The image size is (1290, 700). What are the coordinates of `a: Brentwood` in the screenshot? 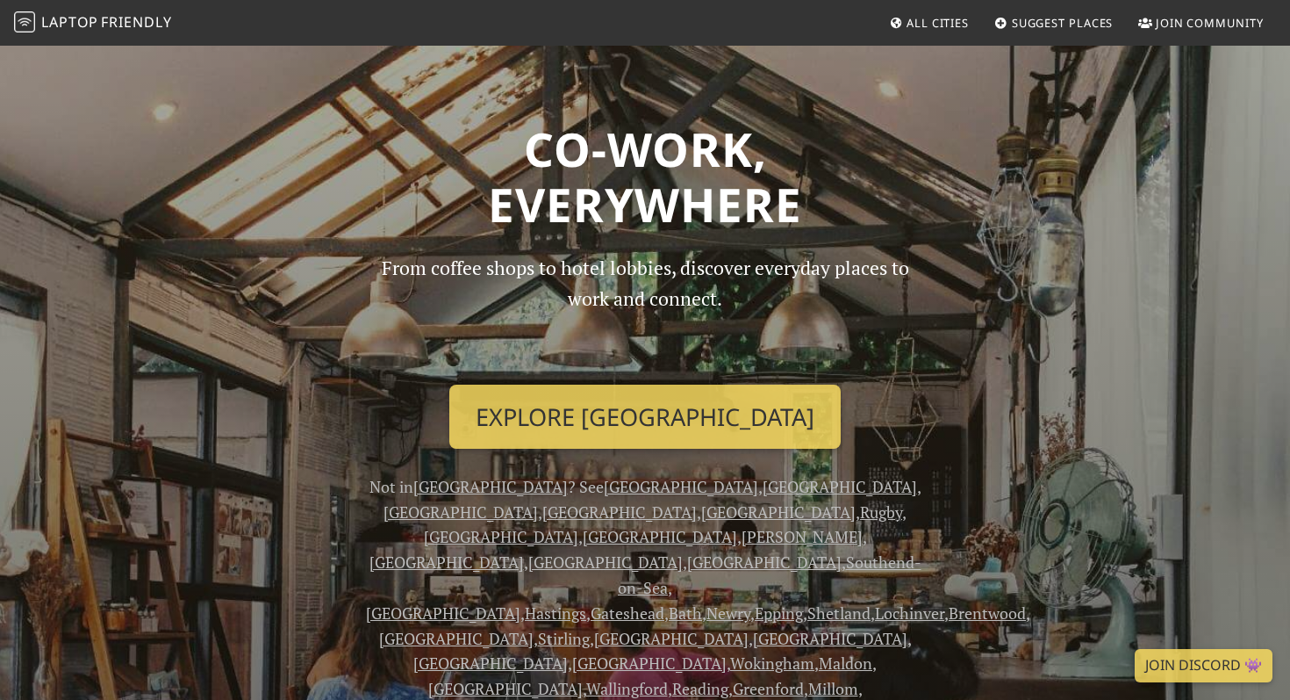 It's located at (988, 613).